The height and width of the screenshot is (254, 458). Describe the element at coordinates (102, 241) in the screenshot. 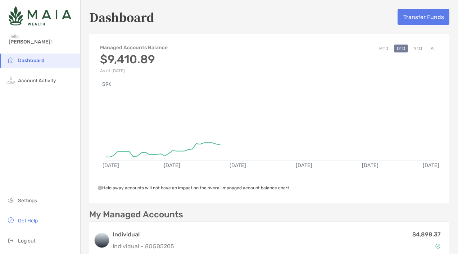

I see `img: logo account` at that location.